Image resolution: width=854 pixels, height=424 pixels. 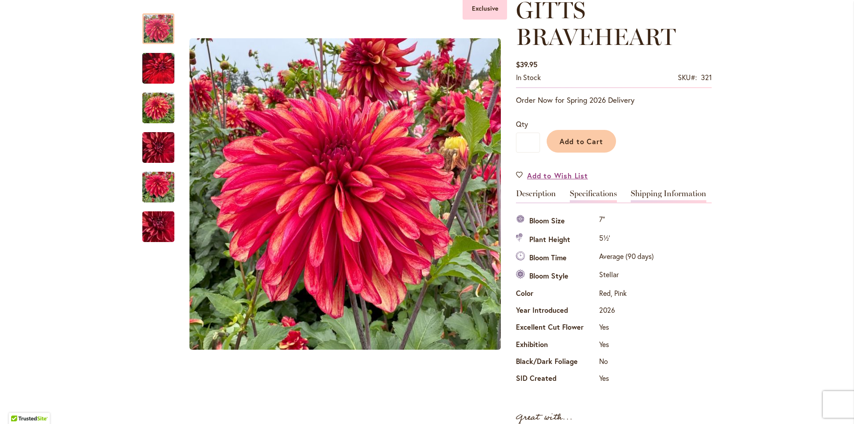 What do you see at coordinates (706, 77) in the screenshot?
I see `div: 321` at bounding box center [706, 77].